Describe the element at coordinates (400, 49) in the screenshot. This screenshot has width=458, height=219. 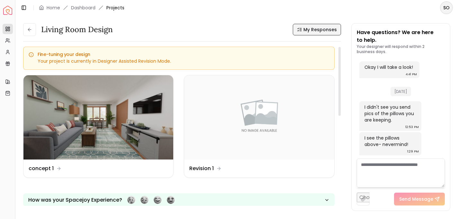
I see `p: Your designer will respond within 2 business days.` at that location.